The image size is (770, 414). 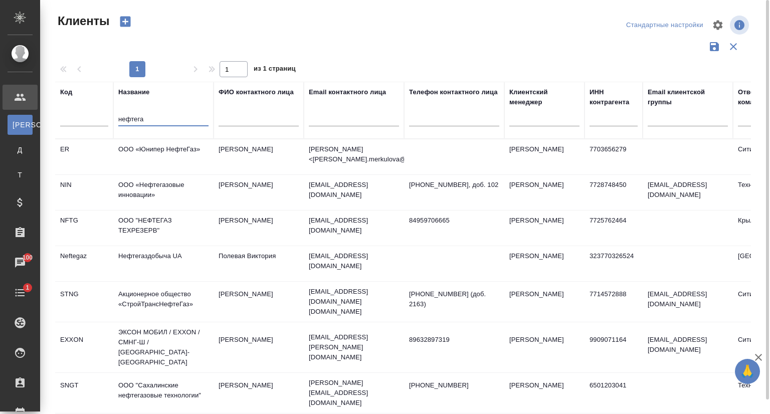 I want to click on span: 100, so click(x=28, y=258).